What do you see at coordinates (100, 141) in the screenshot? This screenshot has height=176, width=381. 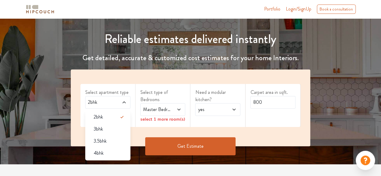 I see `span: 3.5bhk` at bounding box center [100, 141].